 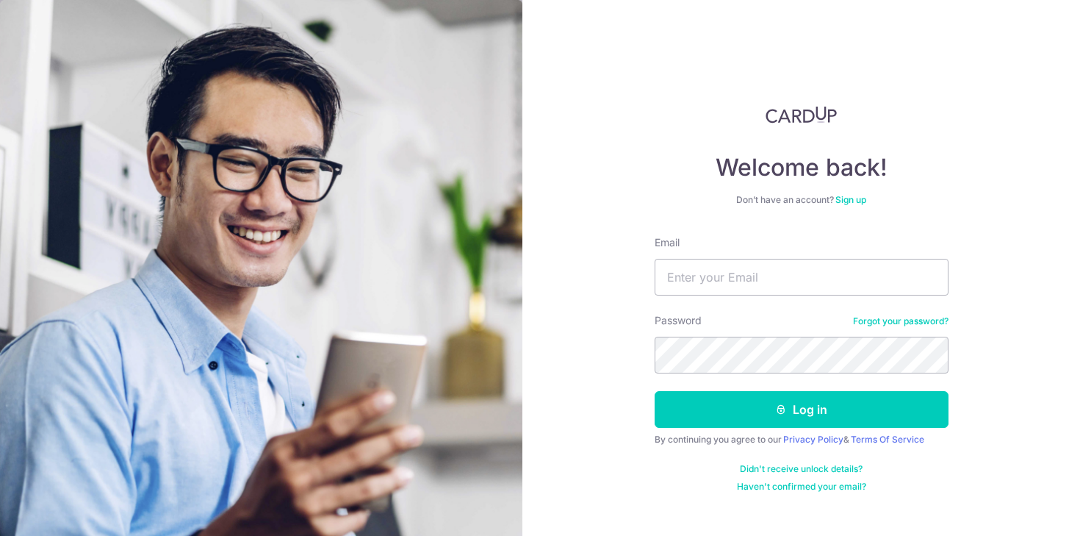 I want to click on div: Don’t have an account?, so click(x=801, y=200).